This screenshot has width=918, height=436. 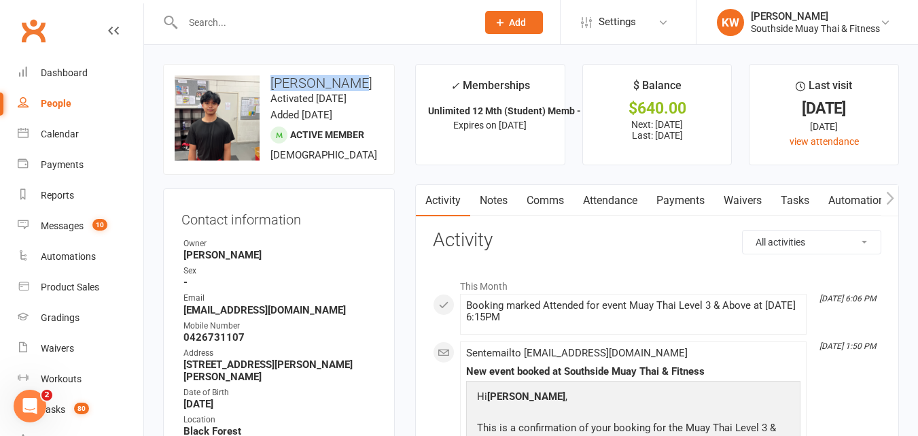 I want to click on li: This Month, so click(x=657, y=283).